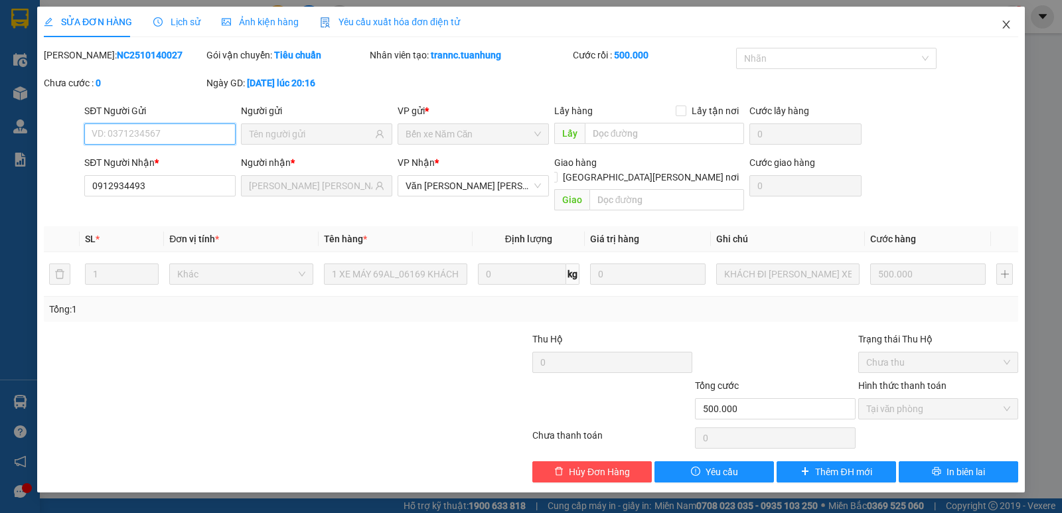  What do you see at coordinates (473, 111) in the screenshot?
I see `div: VP gửi` at bounding box center [473, 111].